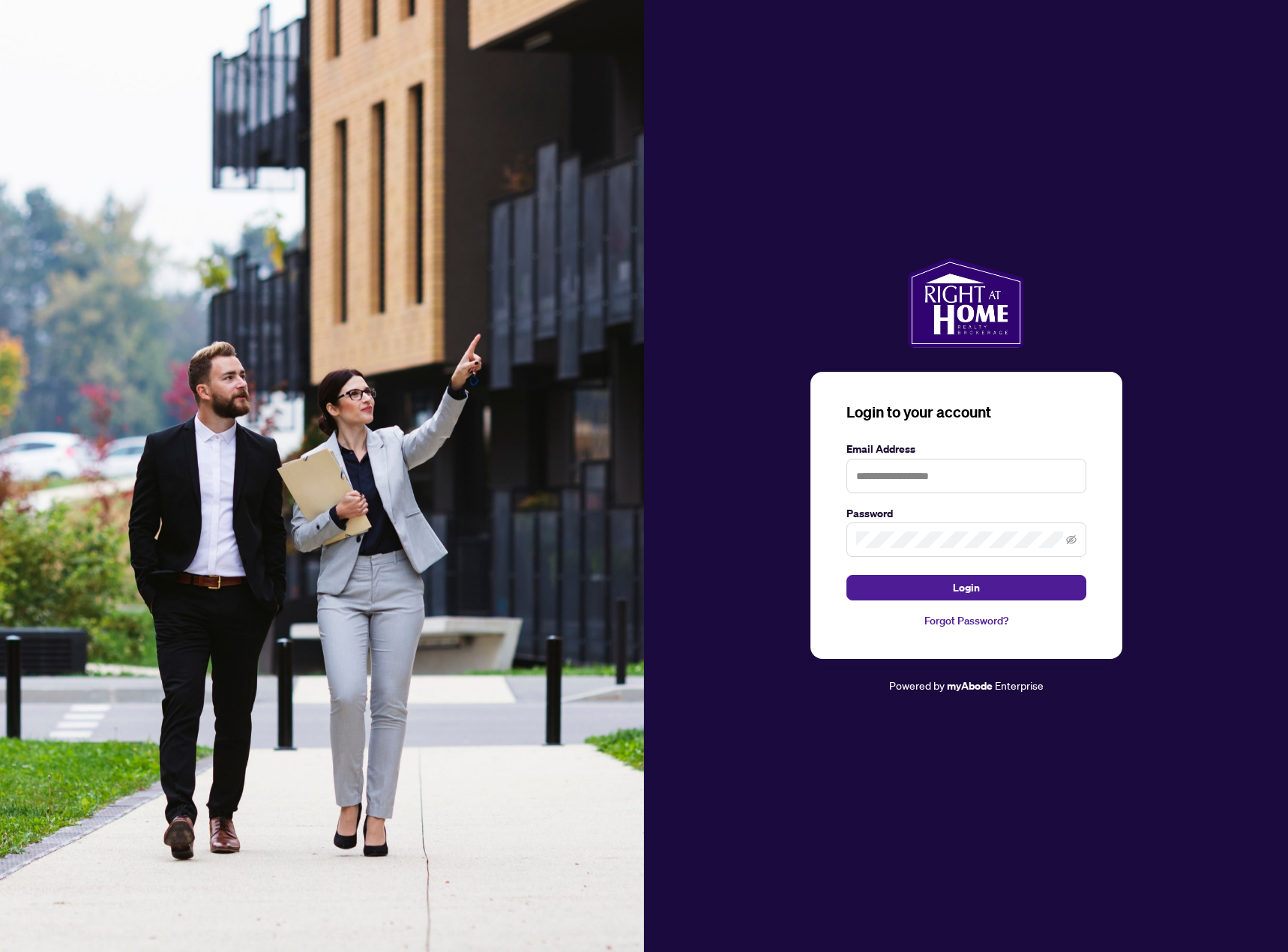  Describe the element at coordinates (966, 588) in the screenshot. I see `span: Login` at that location.